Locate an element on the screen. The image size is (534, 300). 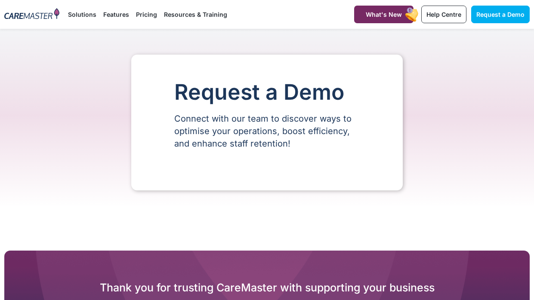
a: What's New is located at coordinates (383, 14).